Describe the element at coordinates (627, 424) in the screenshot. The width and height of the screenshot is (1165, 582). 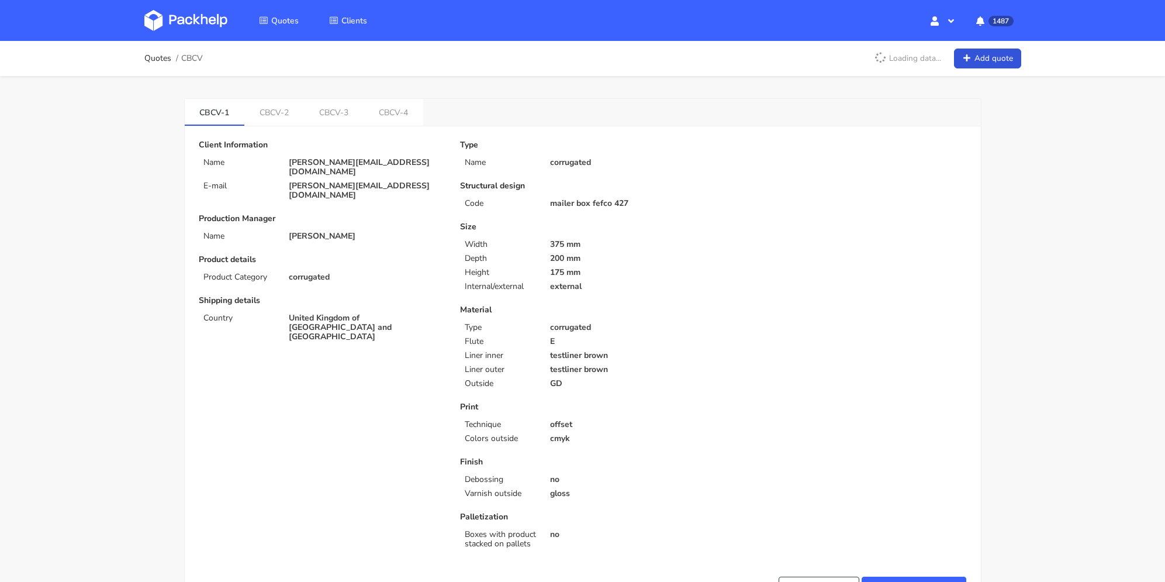
I see `p: offset` at that location.